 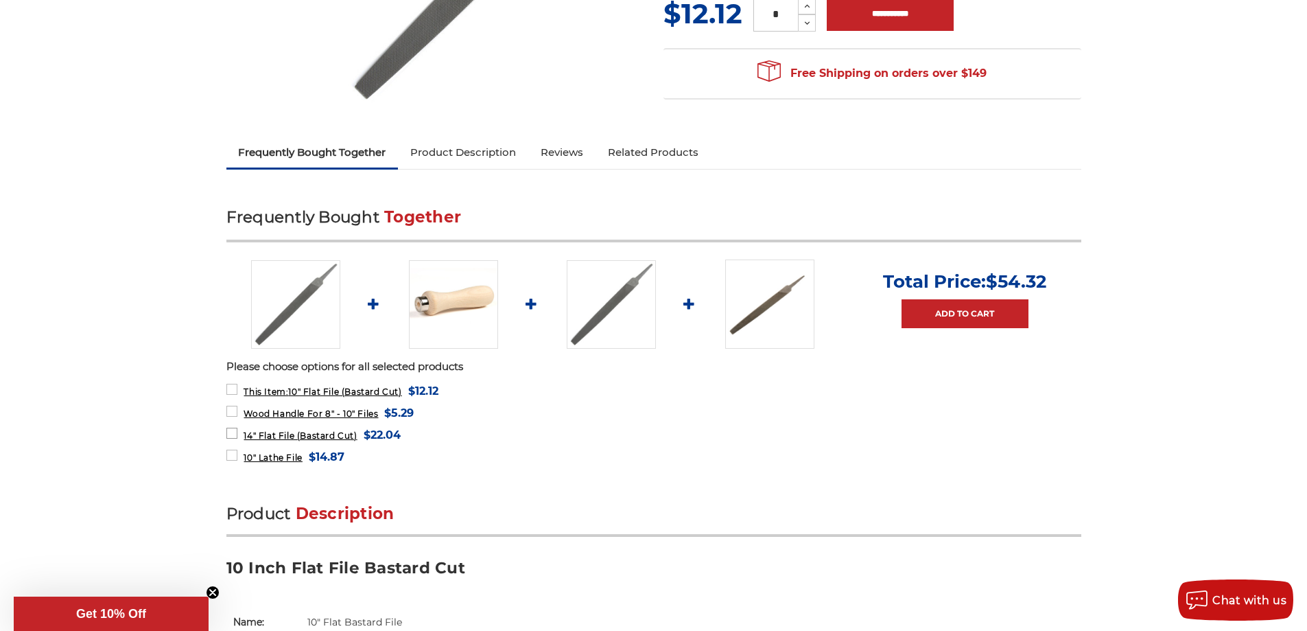 What do you see at coordinates (653, 152) in the screenshot?
I see `a: Related Products` at bounding box center [653, 152].